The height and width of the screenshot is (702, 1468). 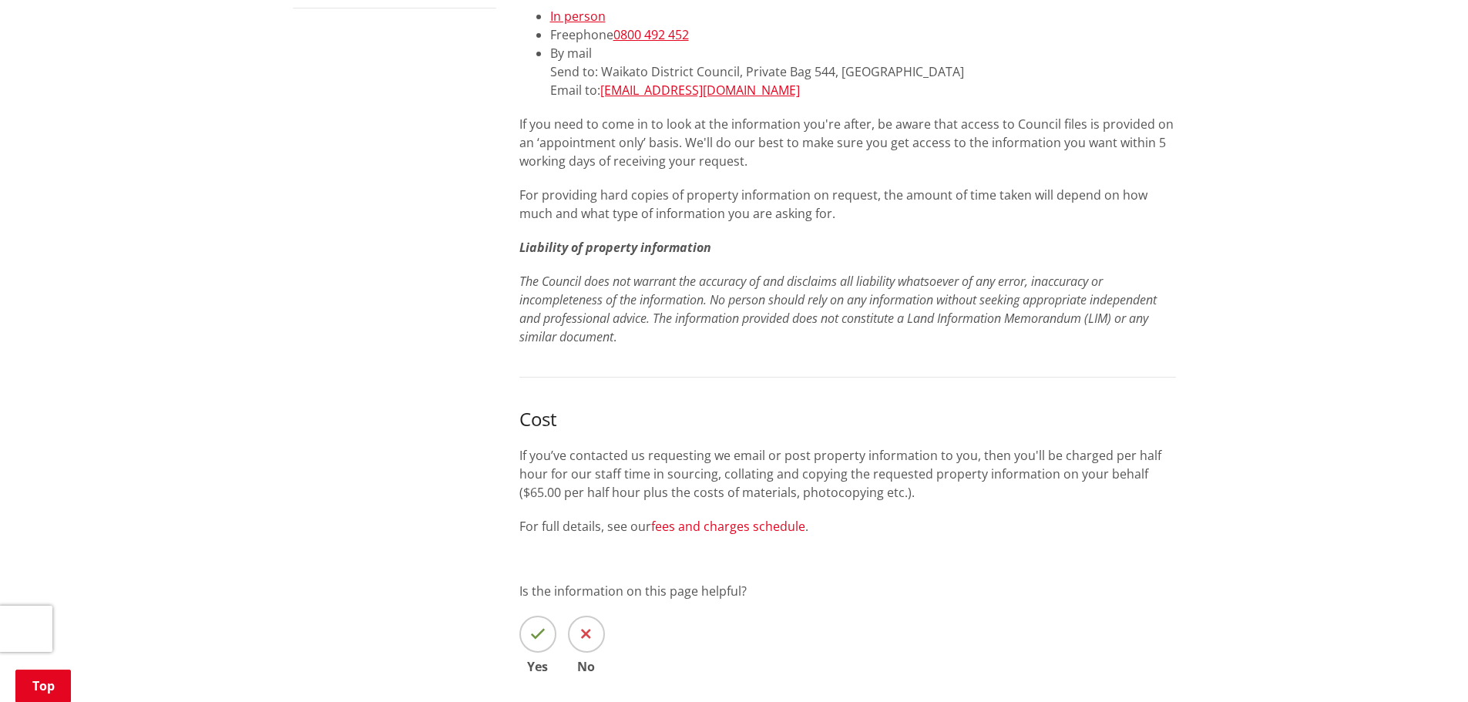 I want to click on a: fees and charges schedule, so click(x=728, y=526).